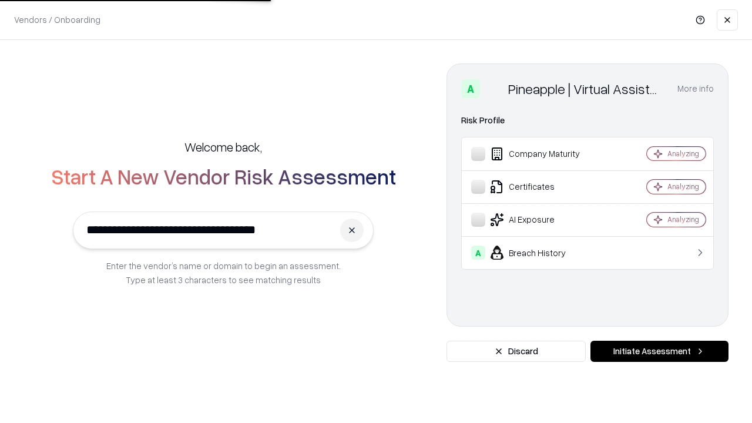  Describe the element at coordinates (541, 187) in the screenshot. I see `div: Certificates` at that location.